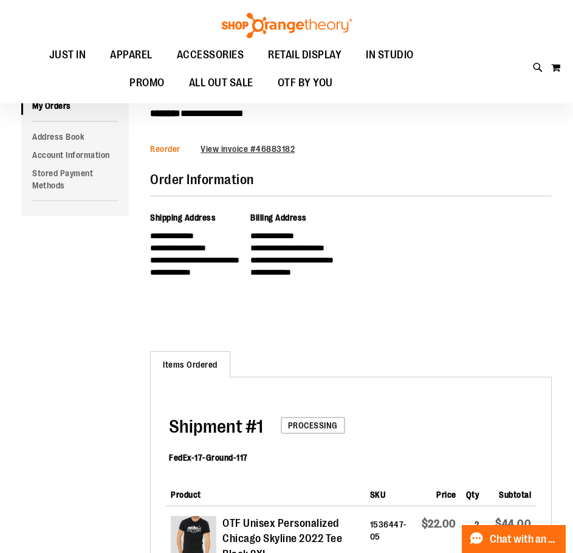 The height and width of the screenshot is (553, 573). What do you see at coordinates (183, 218) in the screenshot?
I see `span: Shipping Address` at bounding box center [183, 218].